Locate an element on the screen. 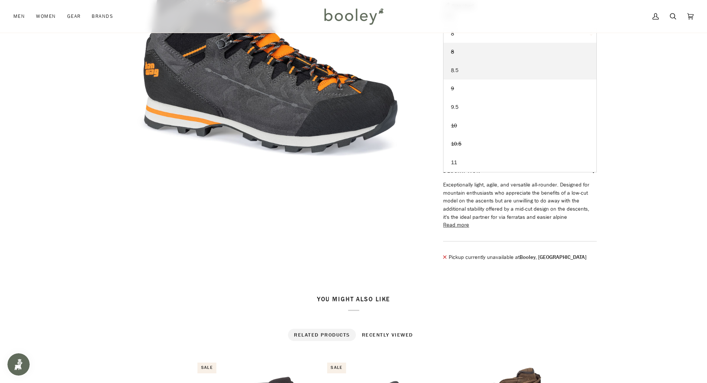 The height and width of the screenshot is (383, 707). span: 9 is located at coordinates (452, 88).